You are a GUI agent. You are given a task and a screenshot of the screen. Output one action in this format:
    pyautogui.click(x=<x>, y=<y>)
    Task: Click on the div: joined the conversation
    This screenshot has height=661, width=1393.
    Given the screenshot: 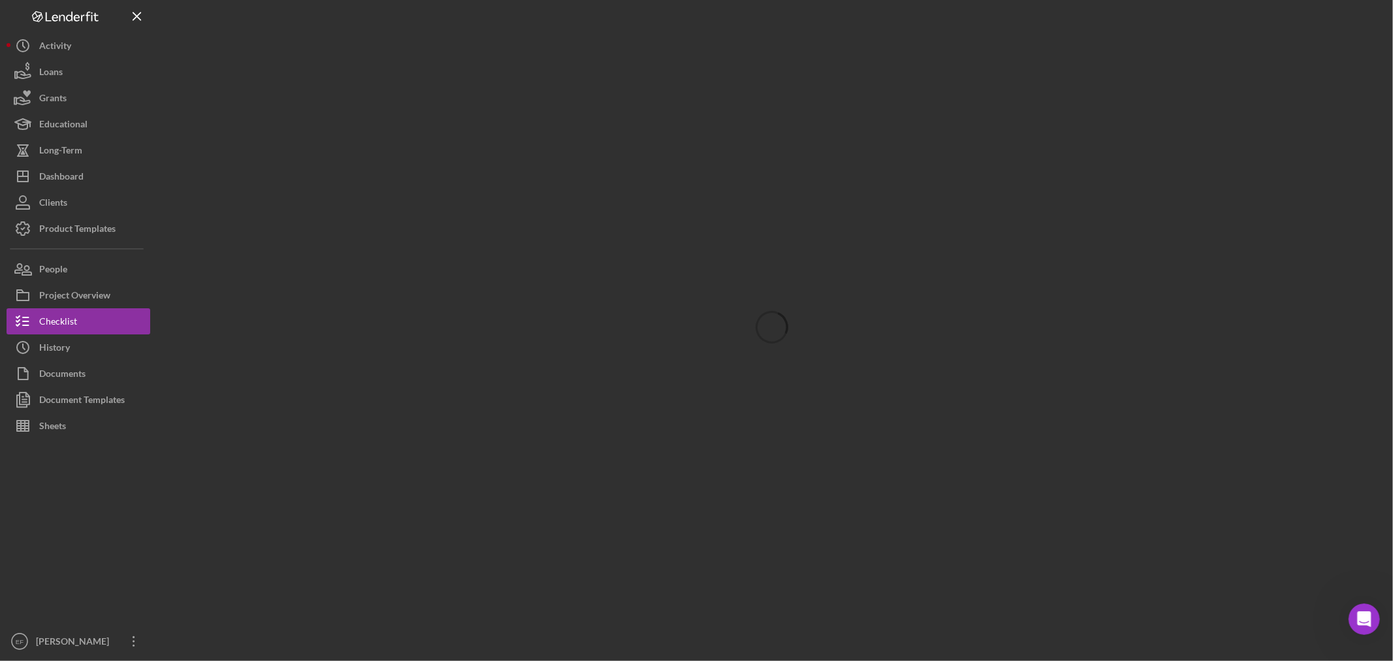 What is the action you would take?
    pyautogui.click(x=139, y=84)
    